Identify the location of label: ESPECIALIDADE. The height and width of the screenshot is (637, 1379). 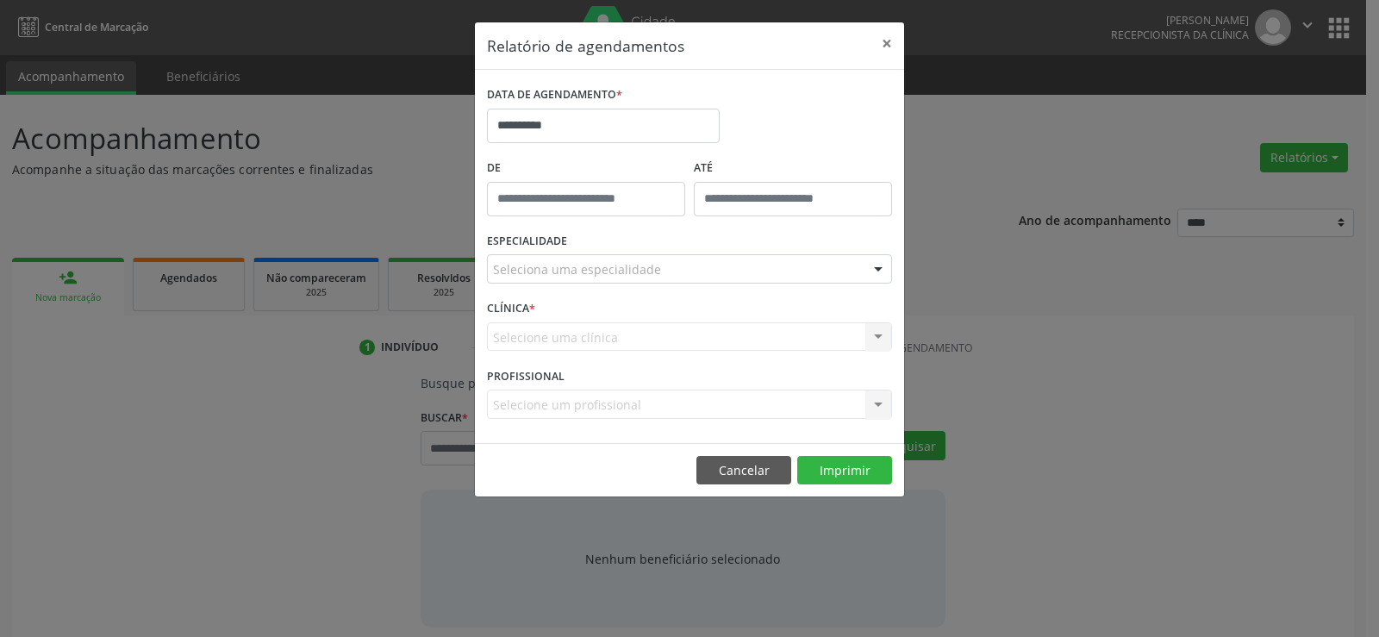
(527, 241).